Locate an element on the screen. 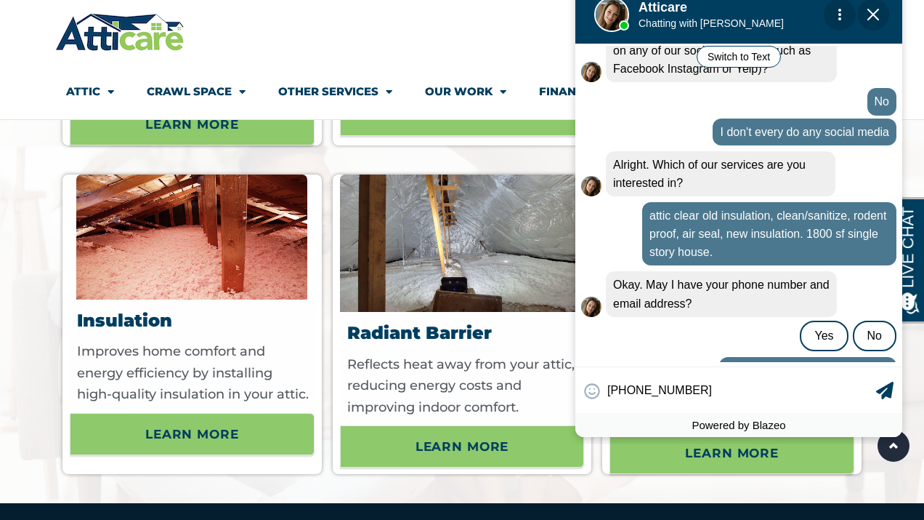 The image size is (924, 520). input: Type your message... is located at coordinates (173, 407).